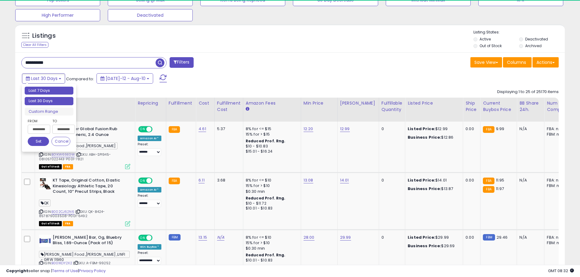 Image resolution: width=580 pixels, height=277 pixels. I want to click on div: 5.37, so click(228, 129).